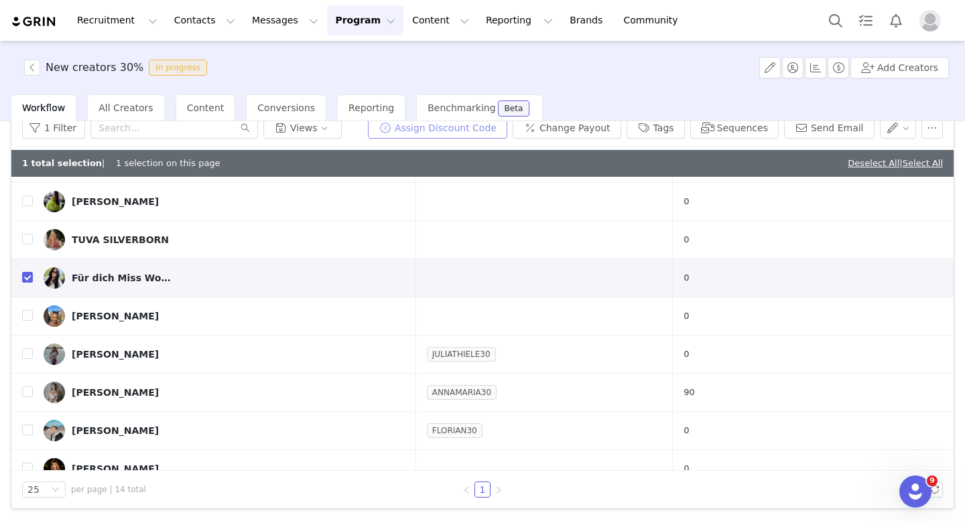 The height and width of the screenshot is (521, 965). Describe the element at coordinates (438, 128) in the screenshot. I see `button: Assign Discount Code` at that location.